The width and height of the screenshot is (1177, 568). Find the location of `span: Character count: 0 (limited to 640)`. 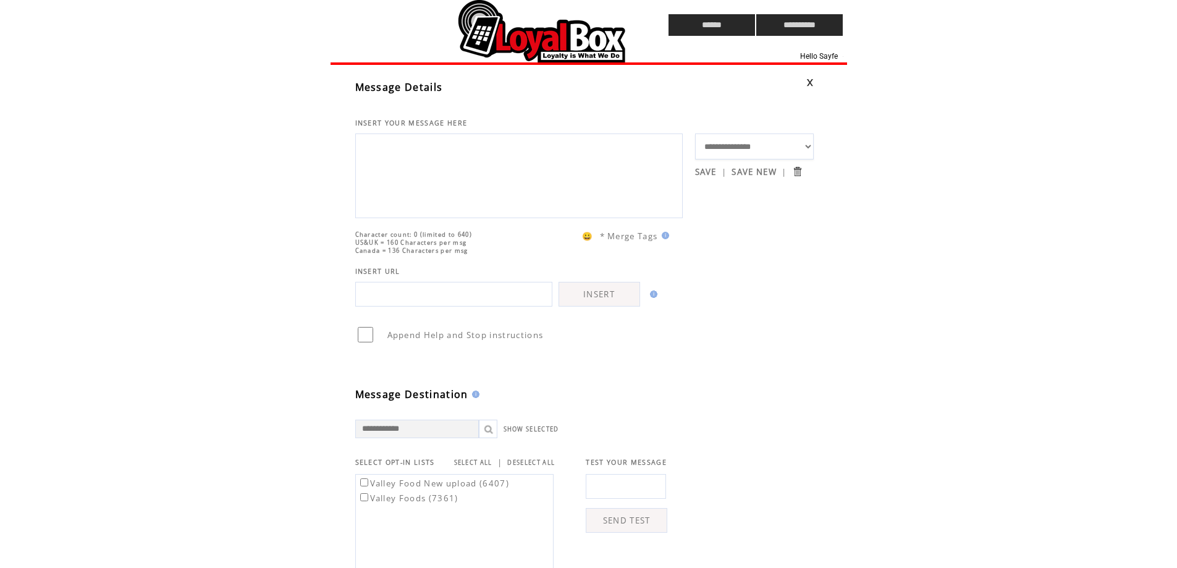

span: Character count: 0 (limited to 640) is located at coordinates (414, 234).